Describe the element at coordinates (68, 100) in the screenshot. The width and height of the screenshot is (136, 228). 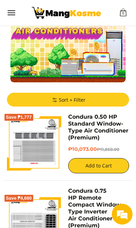
I see `summary: Sort + Filter` at that location.